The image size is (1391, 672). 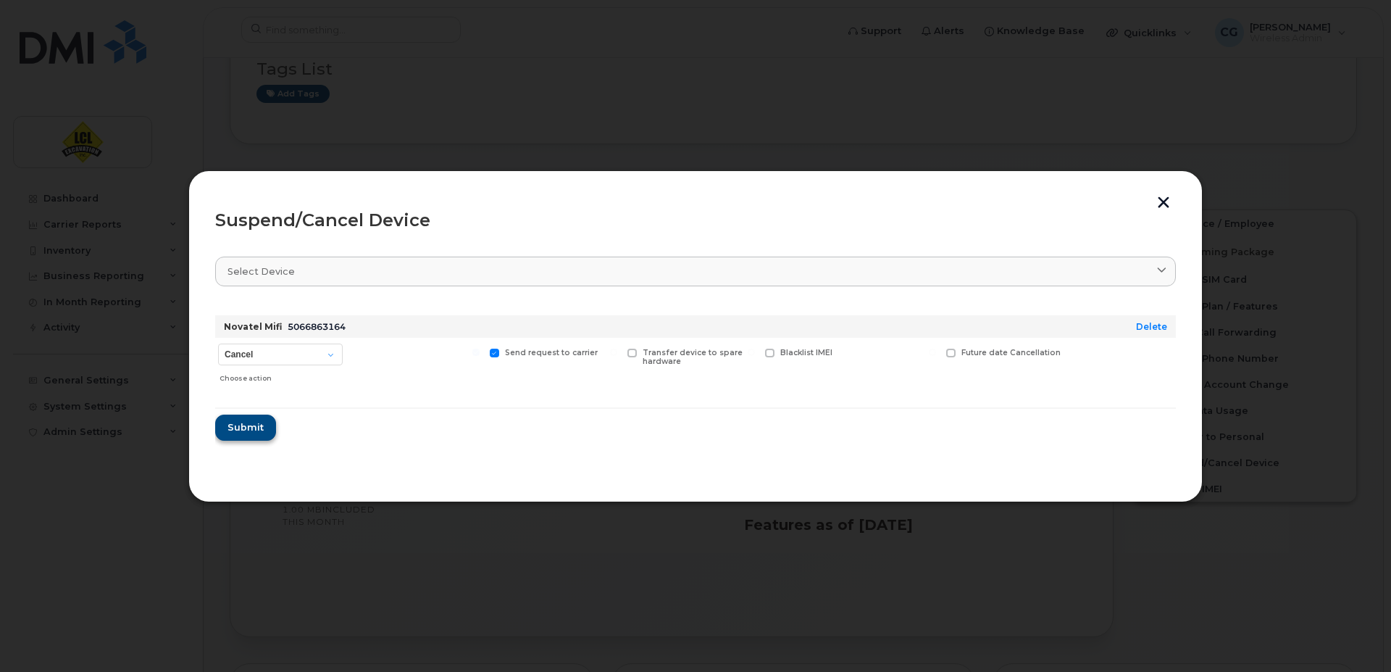 What do you see at coordinates (253, 326) in the screenshot?
I see `strong: Novatel Mifi` at bounding box center [253, 326].